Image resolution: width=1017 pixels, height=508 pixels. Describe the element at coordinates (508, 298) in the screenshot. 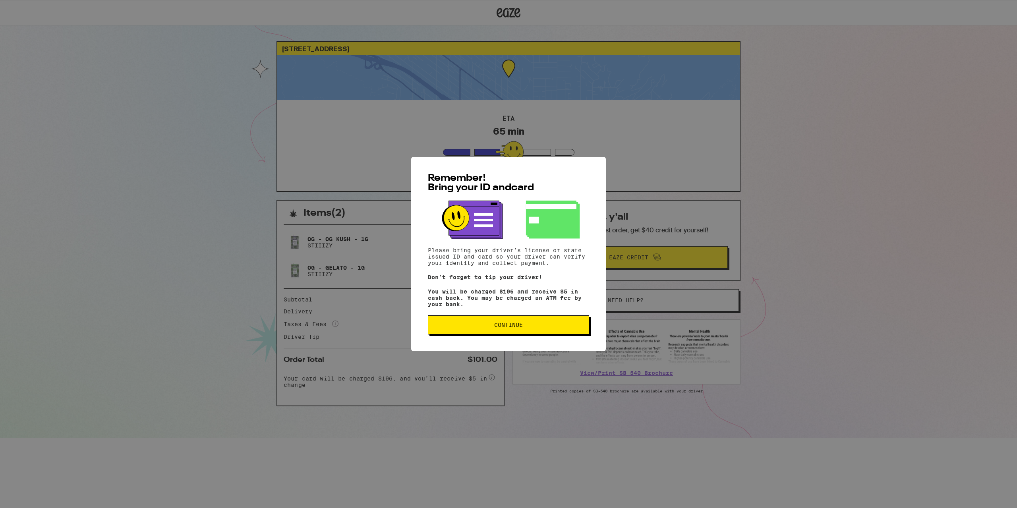

I see `p: You will be charged $106 and receive $5 in cash back. You may be charged an ATM fee by your bank.` at that location.